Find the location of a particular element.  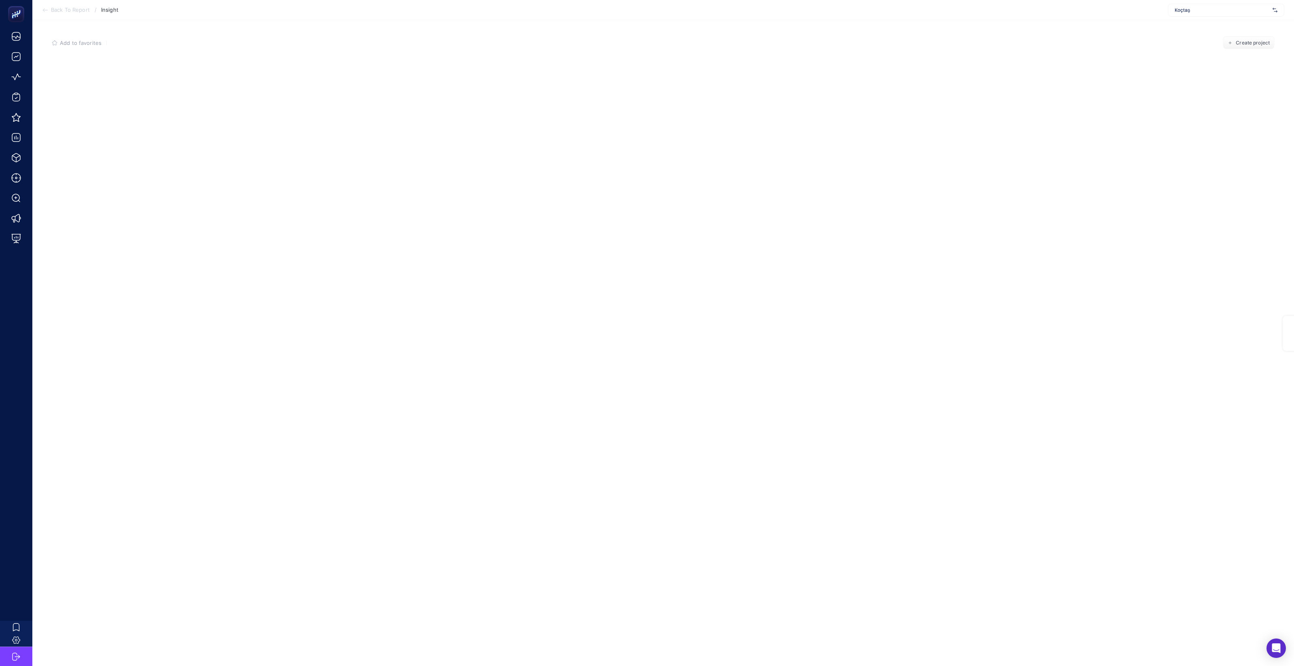

span: Add to favorites is located at coordinates (80, 43).